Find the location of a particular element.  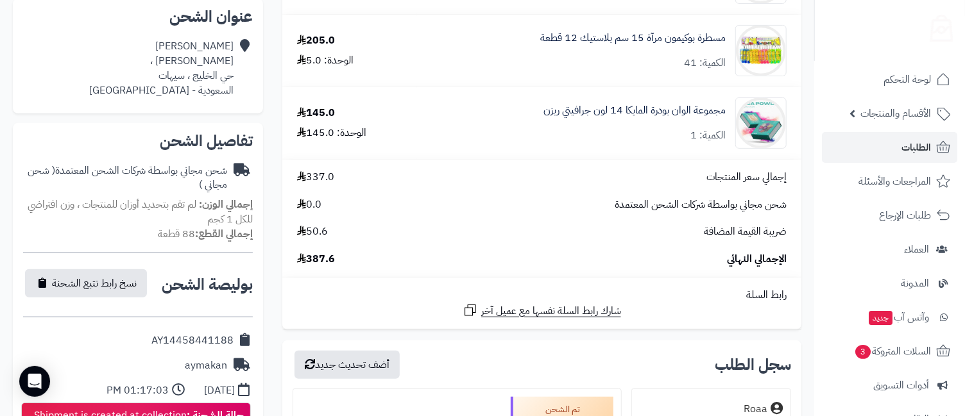

div: 145.0 is located at coordinates (316, 113).